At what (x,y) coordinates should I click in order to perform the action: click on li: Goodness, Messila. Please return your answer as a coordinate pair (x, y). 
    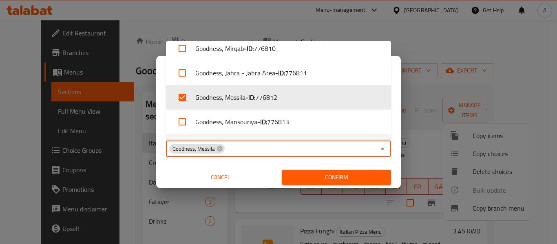
    Looking at the image, I should click on (279, 97).